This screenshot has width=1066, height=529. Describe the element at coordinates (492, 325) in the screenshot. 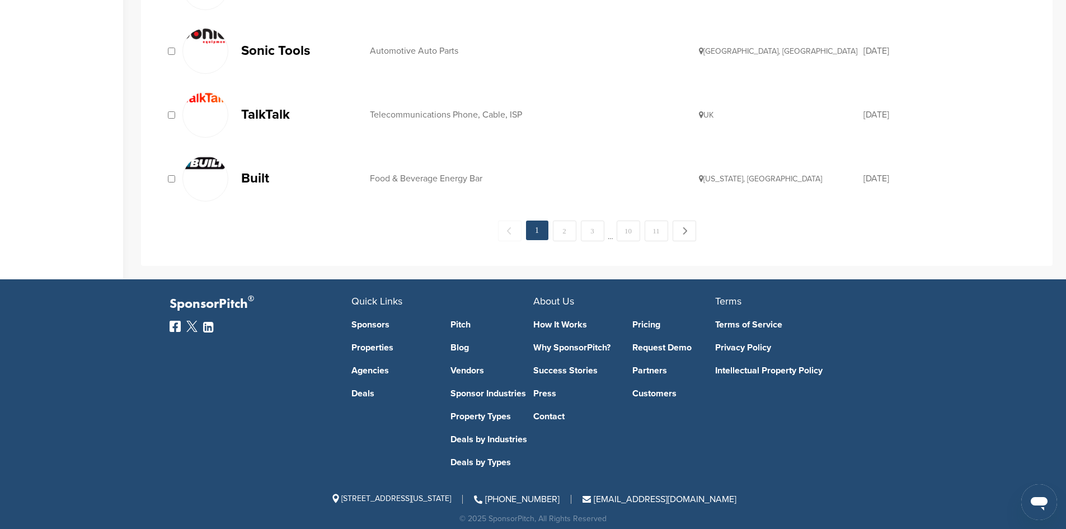

I see `a: Pitch` at that location.